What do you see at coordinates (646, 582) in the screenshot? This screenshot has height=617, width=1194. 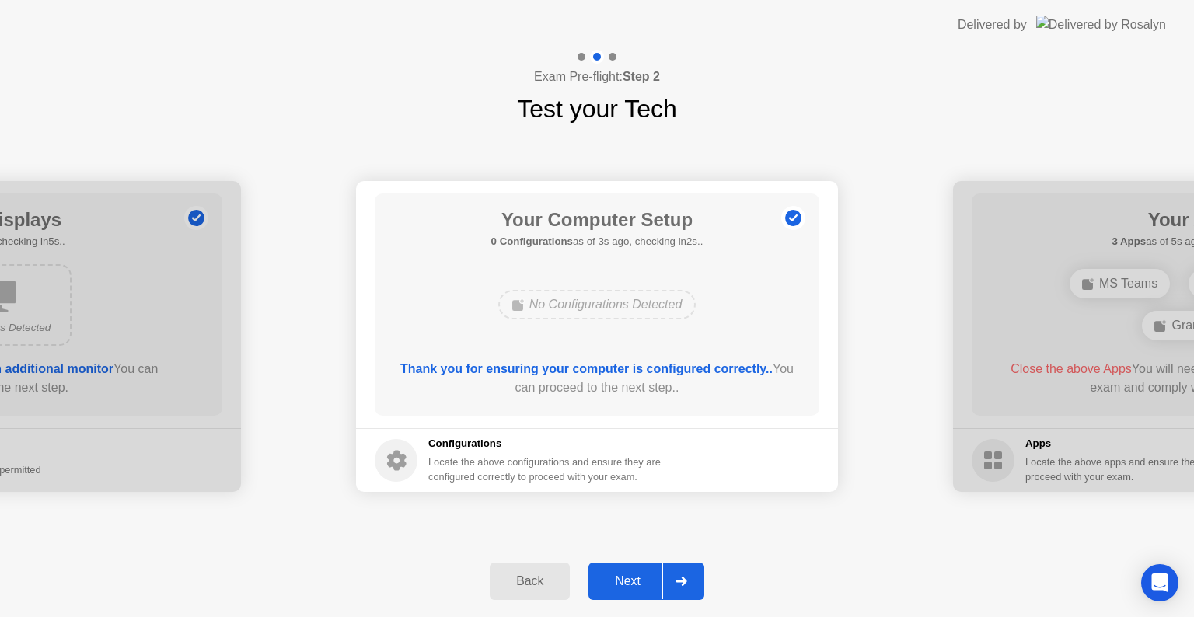 I see `button: Next` at bounding box center [646, 582].